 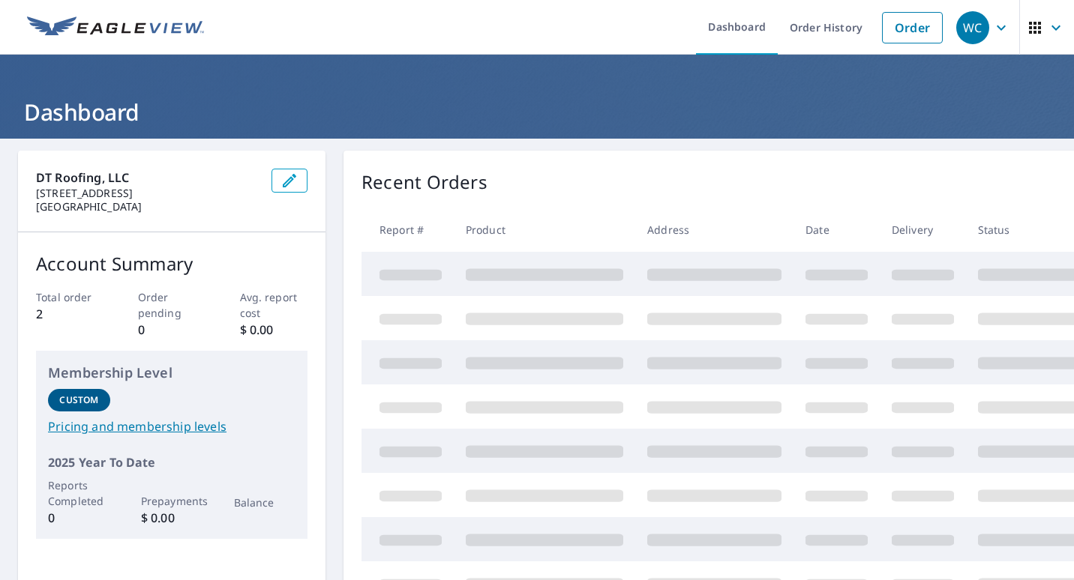 I want to click on div: WC, so click(x=973, y=28).